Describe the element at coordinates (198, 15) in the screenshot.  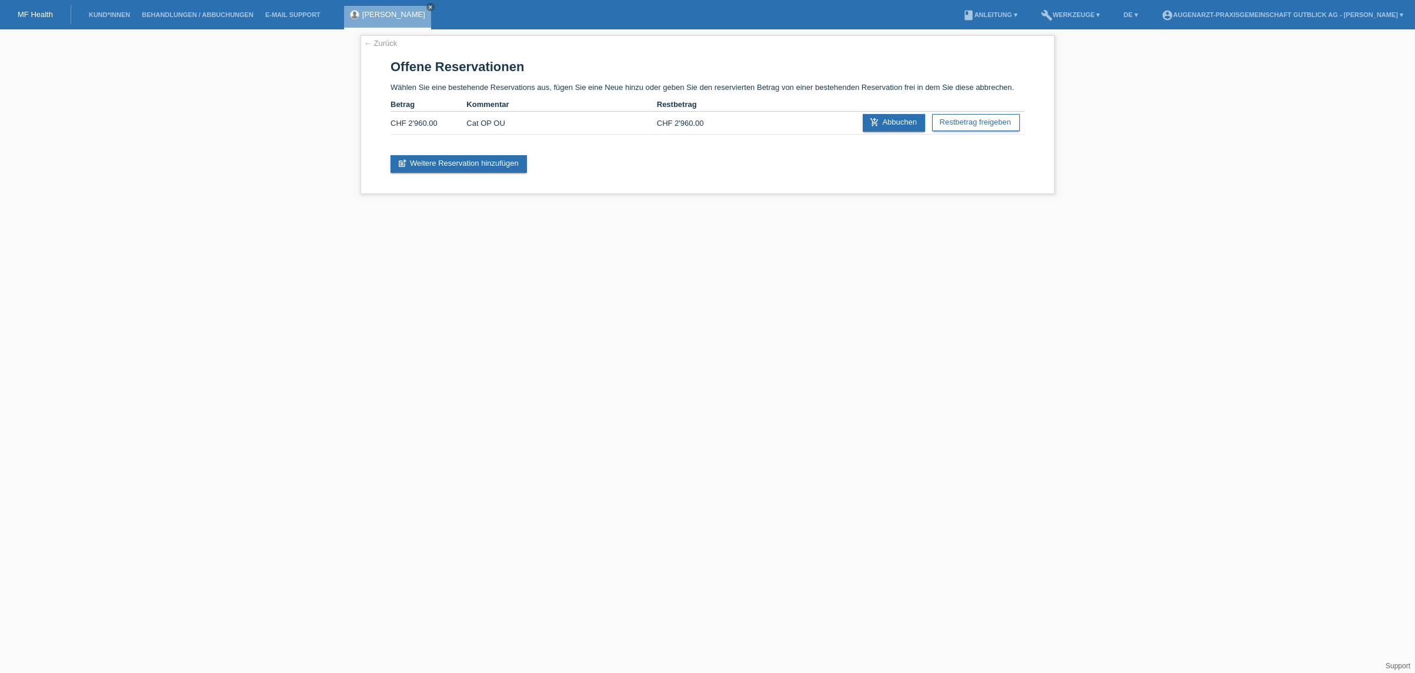
I see `a: Behandlungen / Abbuchungen` at that location.